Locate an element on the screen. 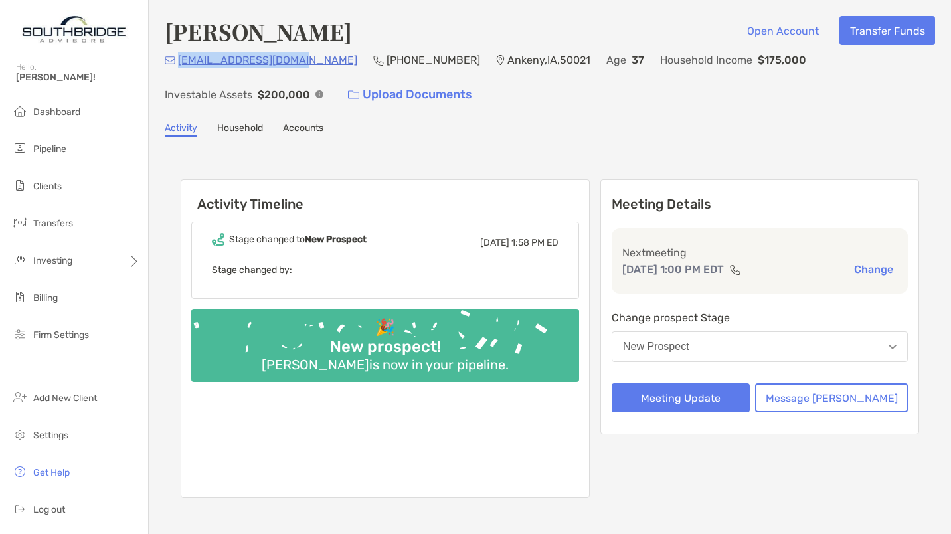 This screenshot has height=534, width=951. span: 1:58 PM ED is located at coordinates (534, 242).